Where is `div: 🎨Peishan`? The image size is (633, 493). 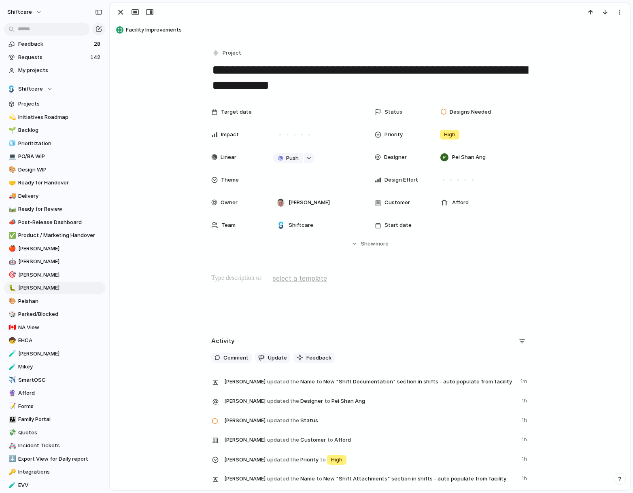 div: 🎨Peishan is located at coordinates (55, 301).